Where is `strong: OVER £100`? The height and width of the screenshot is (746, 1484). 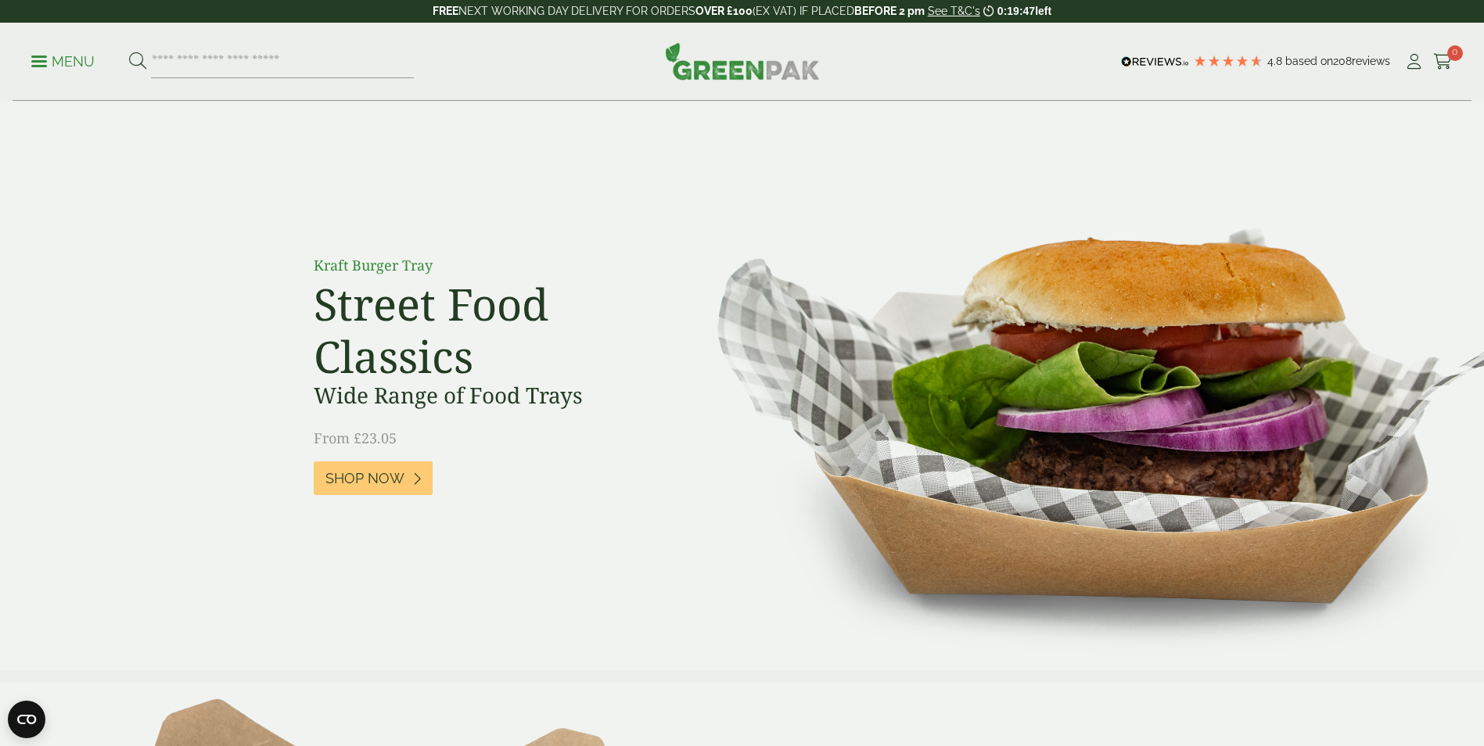
strong: OVER £100 is located at coordinates (724, 11).